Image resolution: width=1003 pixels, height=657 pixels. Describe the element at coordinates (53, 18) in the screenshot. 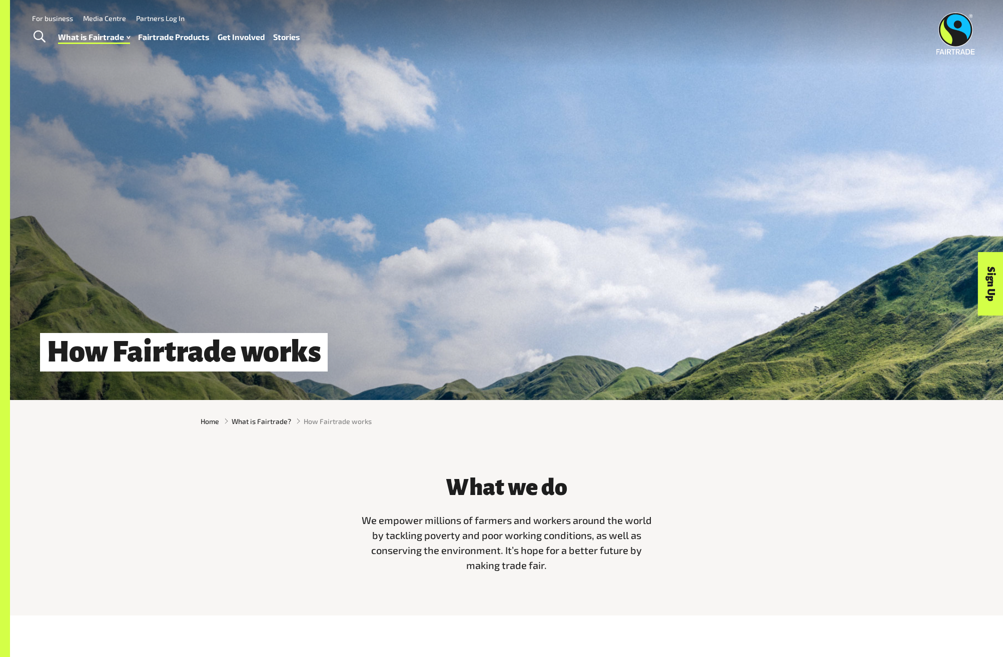

I see `a: For business` at that location.